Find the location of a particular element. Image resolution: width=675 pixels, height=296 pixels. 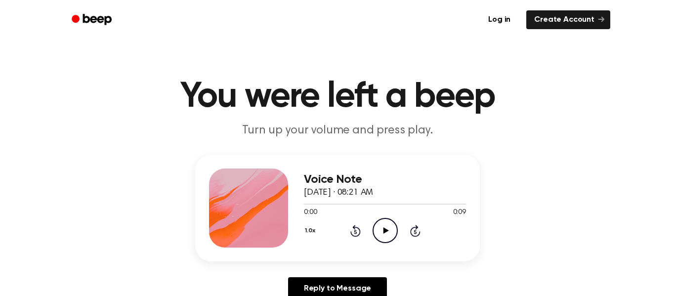

button: 1.0x is located at coordinates (311, 231).